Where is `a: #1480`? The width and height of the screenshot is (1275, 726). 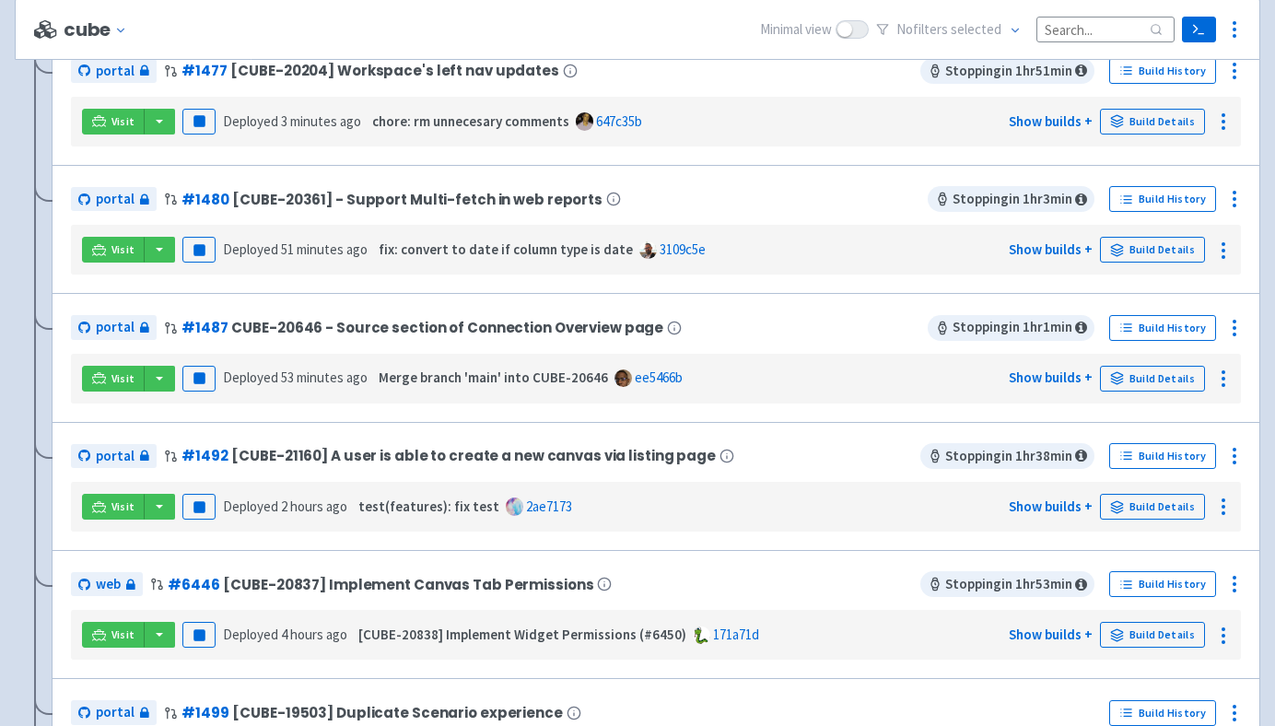 a: #1480 is located at coordinates (204, 199).